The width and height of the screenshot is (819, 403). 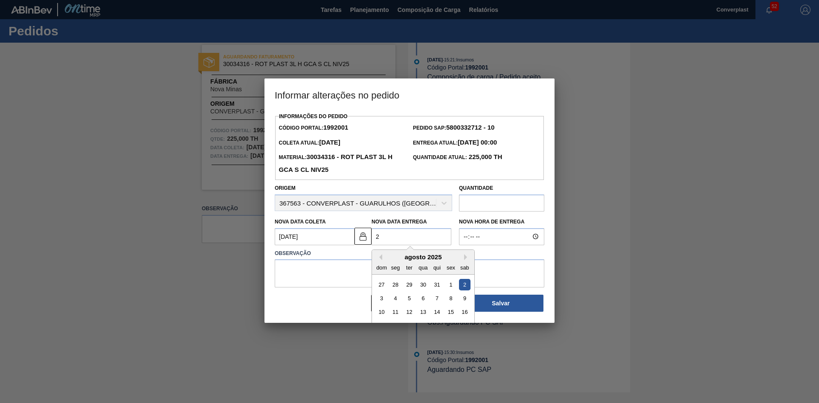 What do you see at coordinates (437, 284) in the screenshot?
I see `div: Choose quinta-feira, 31 de julho de 2025` at bounding box center [437, 284].